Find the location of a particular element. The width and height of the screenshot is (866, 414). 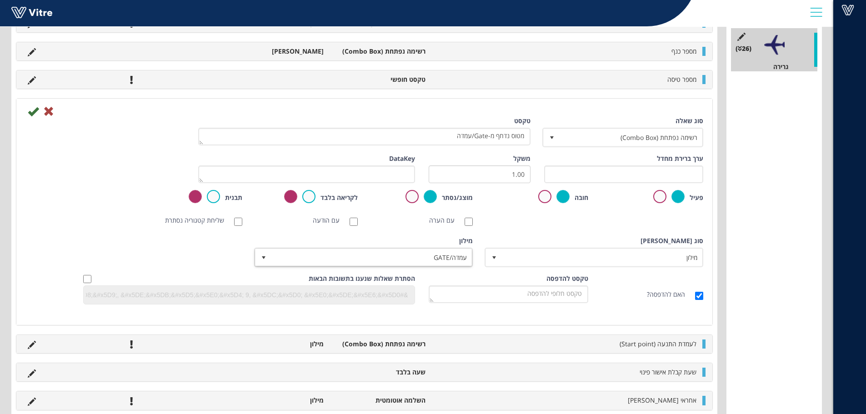

li: טקסט חופשי is located at coordinates (379, 80).